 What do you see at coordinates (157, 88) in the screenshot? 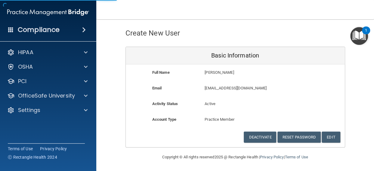
I see `b: Email` at bounding box center [157, 88].